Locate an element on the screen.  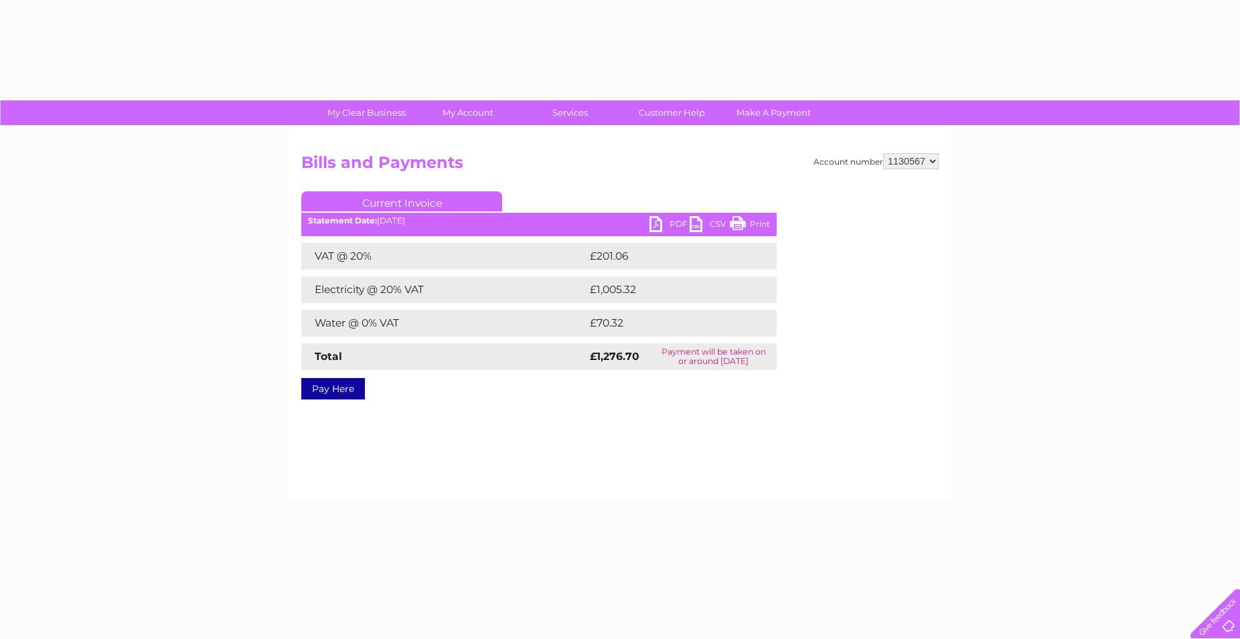
a: PDF is located at coordinates (669, 226).